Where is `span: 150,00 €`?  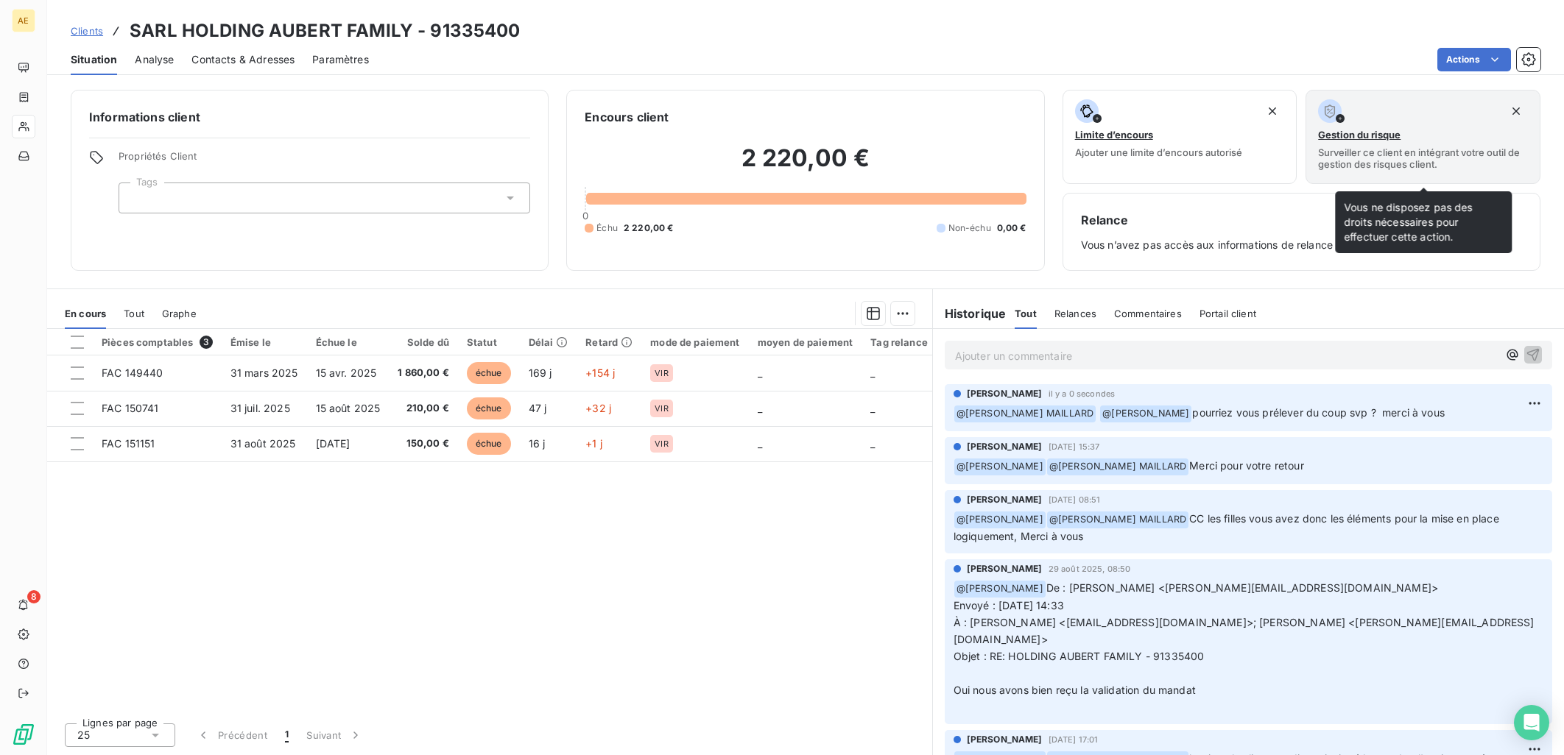
span: 150,00 € is located at coordinates (423, 444).